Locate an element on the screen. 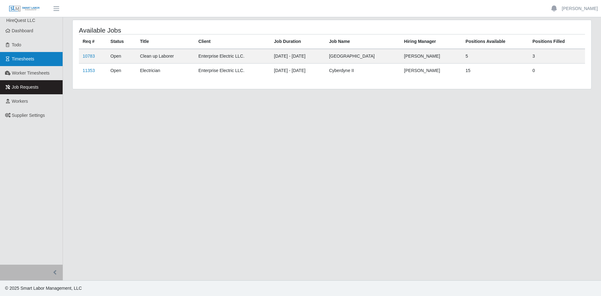 The height and width of the screenshot is (296, 601). span: Dashboard is located at coordinates (23, 31).